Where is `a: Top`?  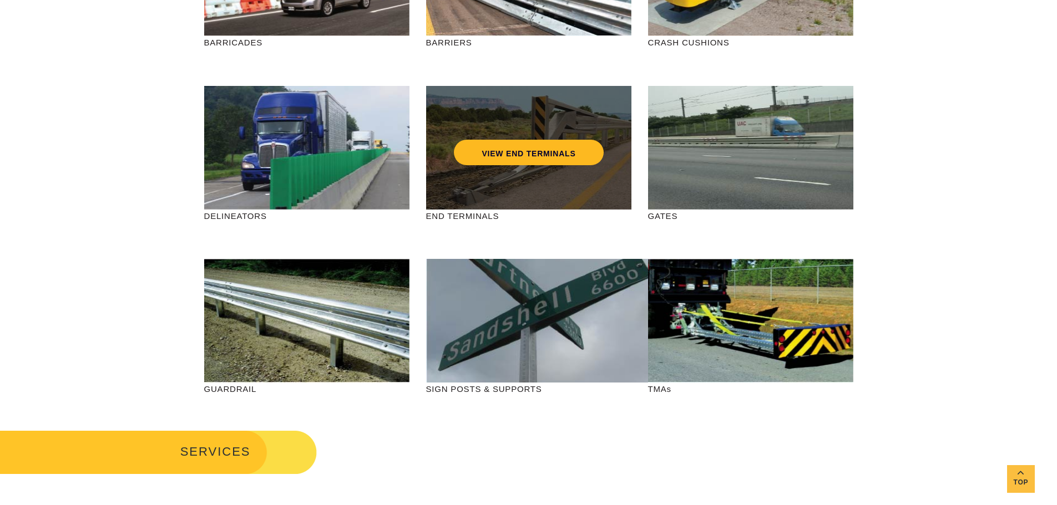 a: Top is located at coordinates (1021, 479).